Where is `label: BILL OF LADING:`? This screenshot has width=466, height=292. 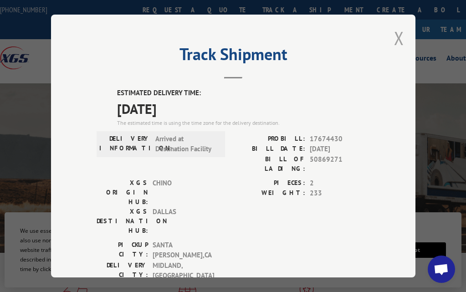
label: BILL OF LADING: is located at coordinates (269, 164).